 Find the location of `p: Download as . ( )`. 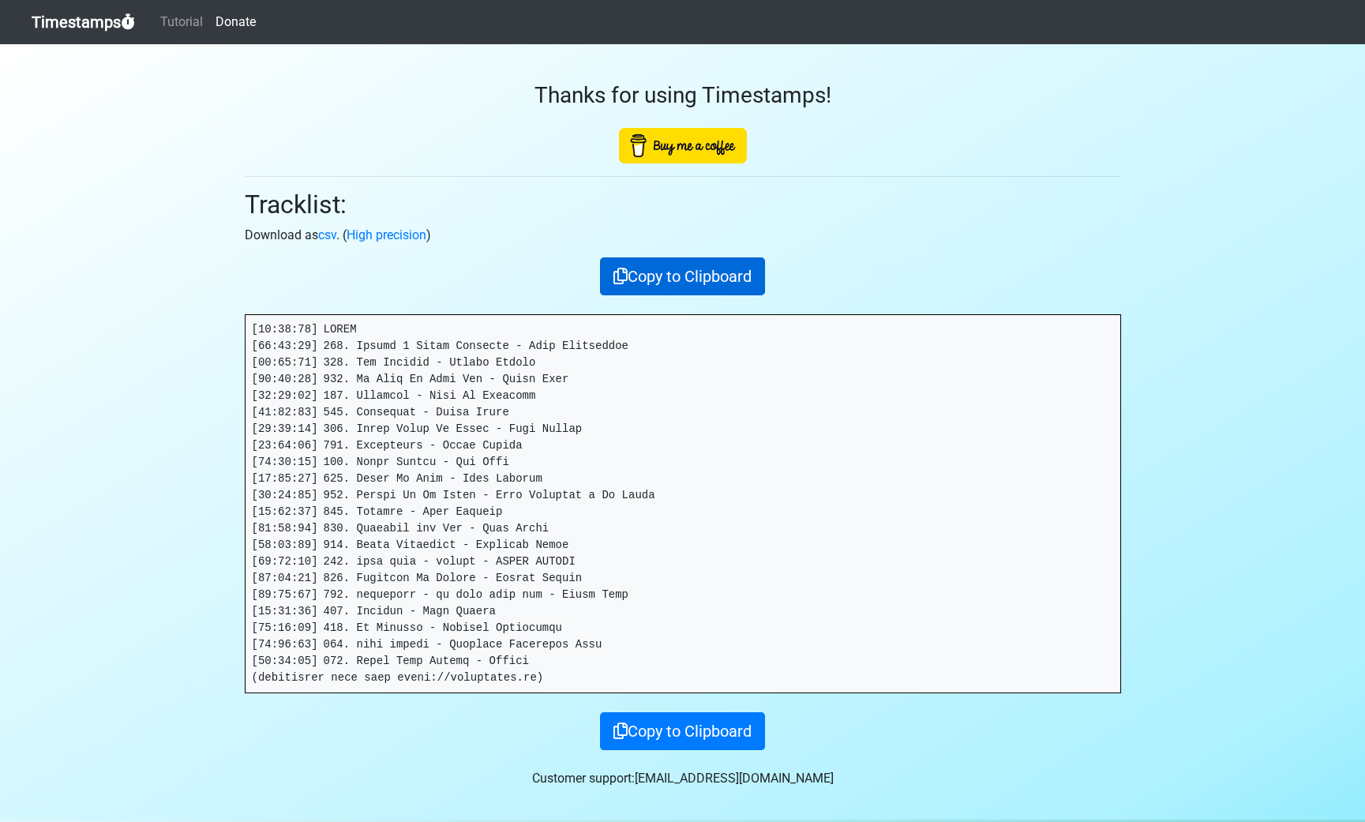

p: Download as . ( ) is located at coordinates (683, 235).